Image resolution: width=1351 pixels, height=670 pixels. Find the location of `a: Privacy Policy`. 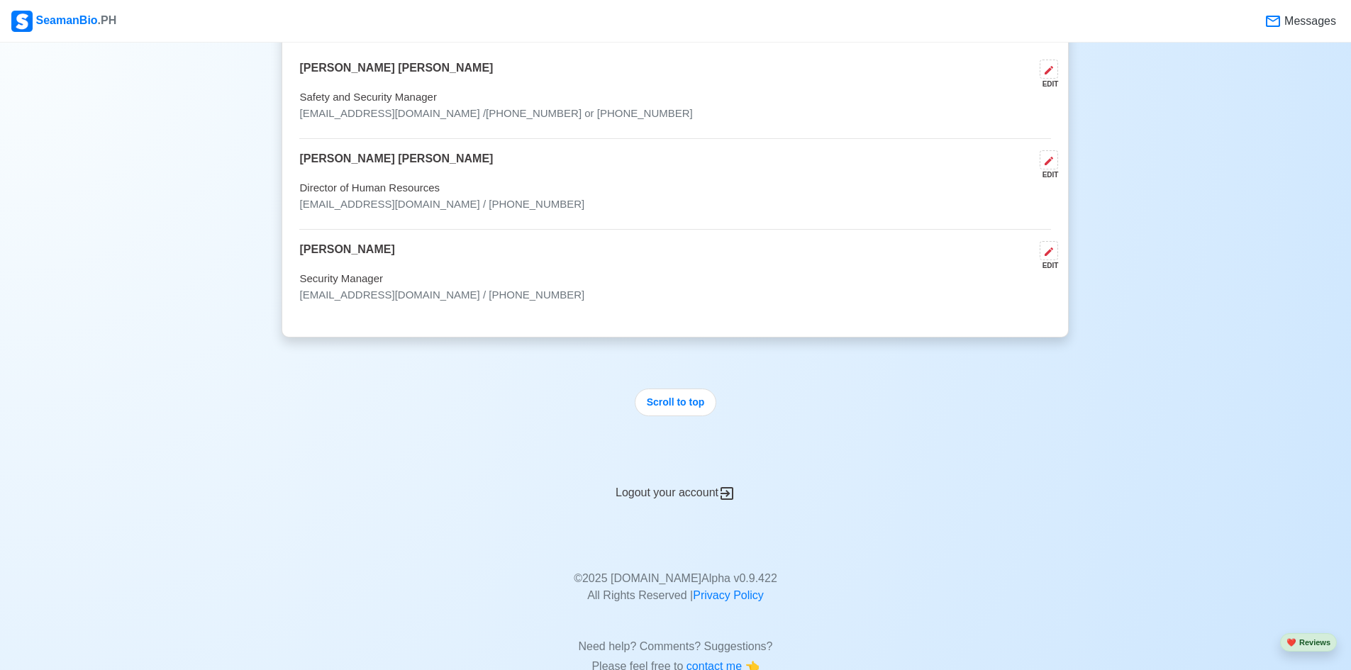

a: Privacy Policy is located at coordinates (728, 595).